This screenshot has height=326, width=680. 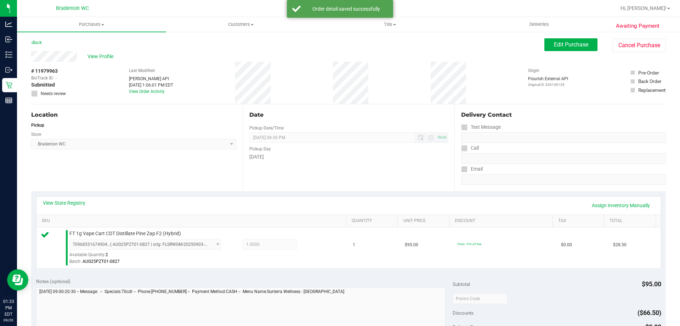 I want to click on label: Last Modified, so click(x=142, y=70).